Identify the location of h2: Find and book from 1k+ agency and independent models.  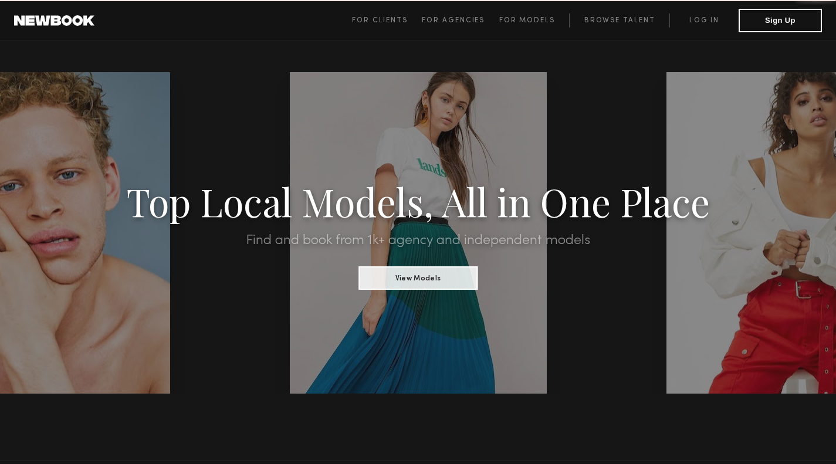
(418, 241).